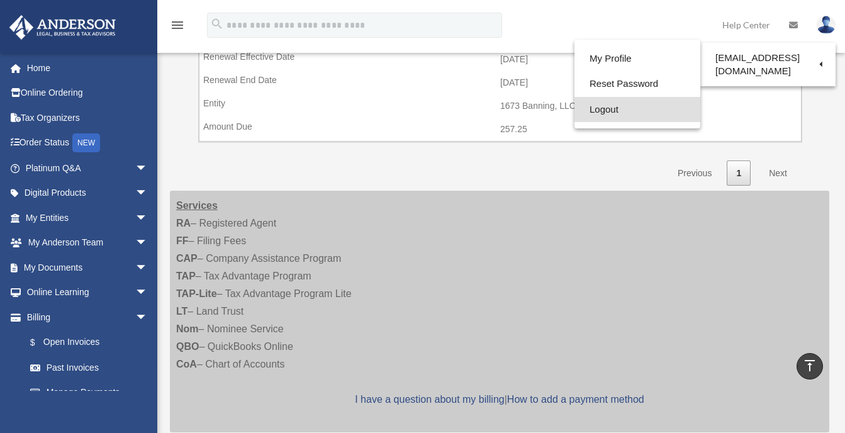 This screenshot has width=845, height=433. What do you see at coordinates (87, 68) in the screenshot?
I see `a: Home` at bounding box center [87, 68].